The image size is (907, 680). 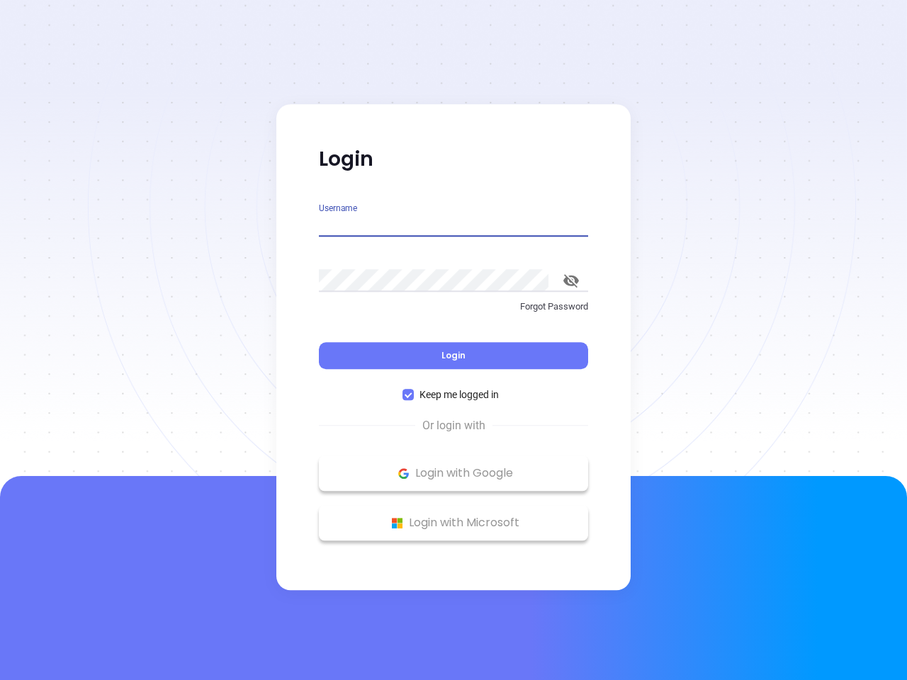 What do you see at coordinates (338, 208) in the screenshot?
I see `label: Username` at bounding box center [338, 208].